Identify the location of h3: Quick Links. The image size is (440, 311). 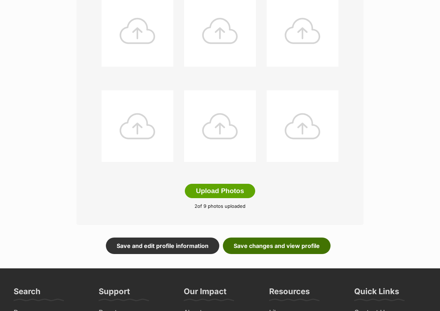
(376, 294).